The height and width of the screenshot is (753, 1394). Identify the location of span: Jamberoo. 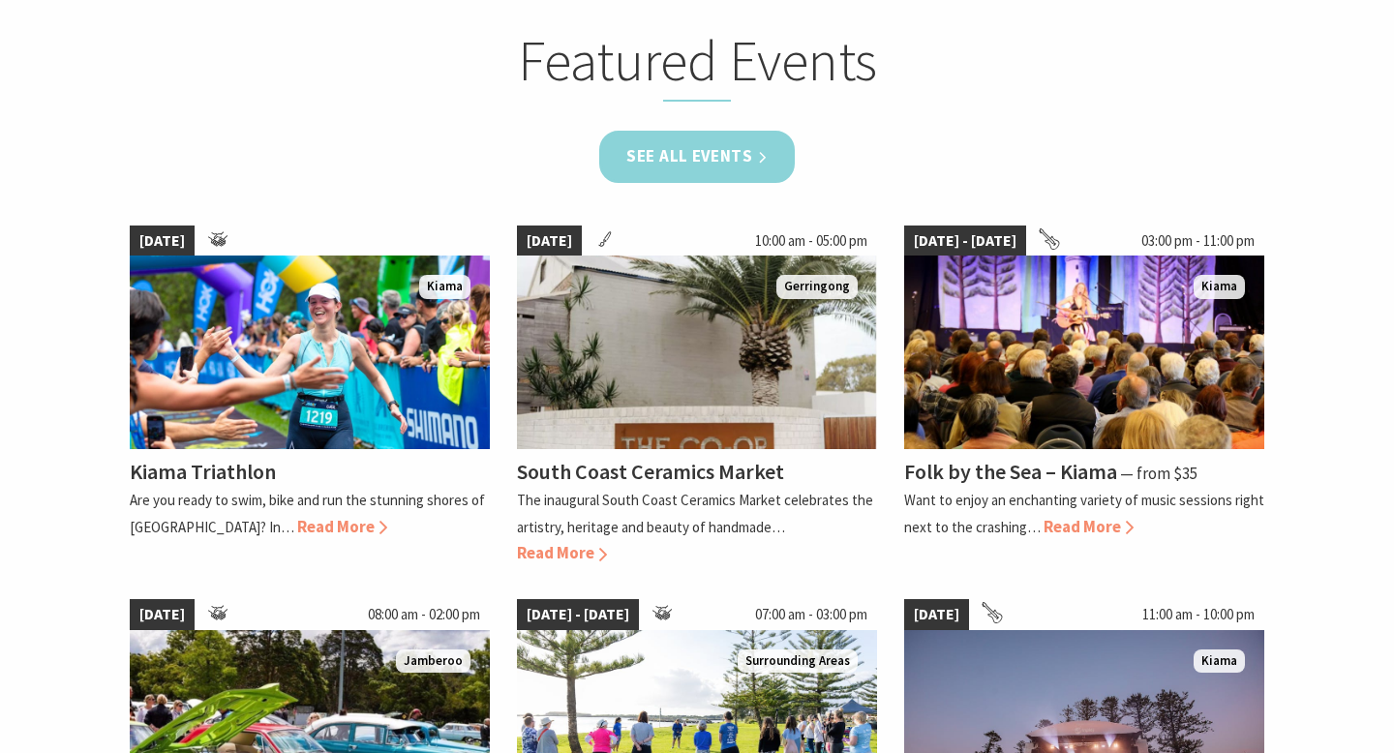
(433, 661).